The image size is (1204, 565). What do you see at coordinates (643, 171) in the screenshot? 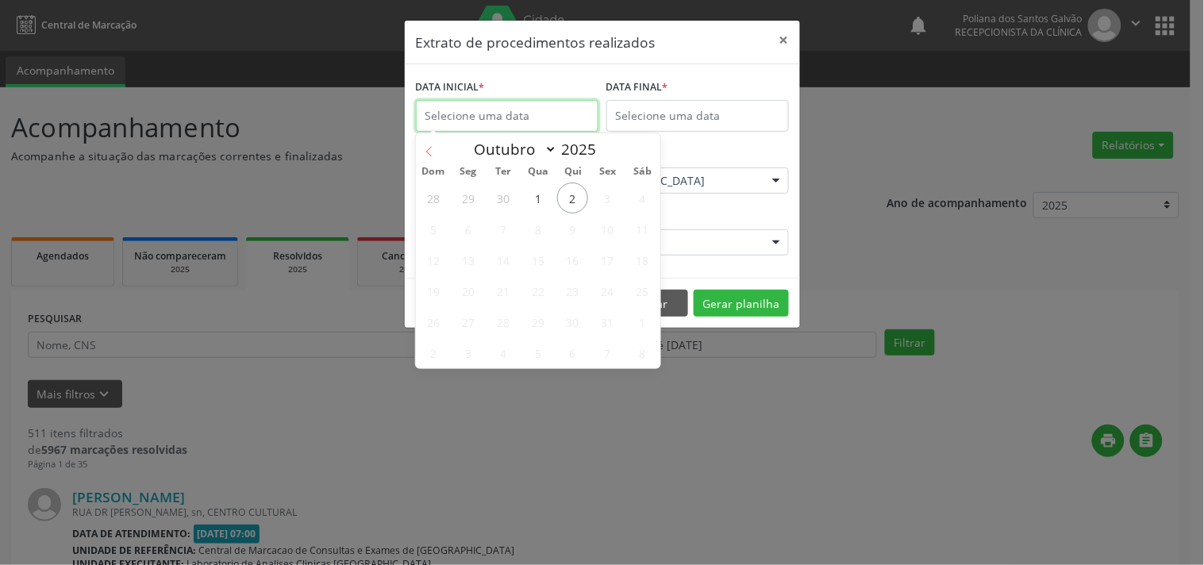
I see `span: Sáb` at bounding box center [643, 171].